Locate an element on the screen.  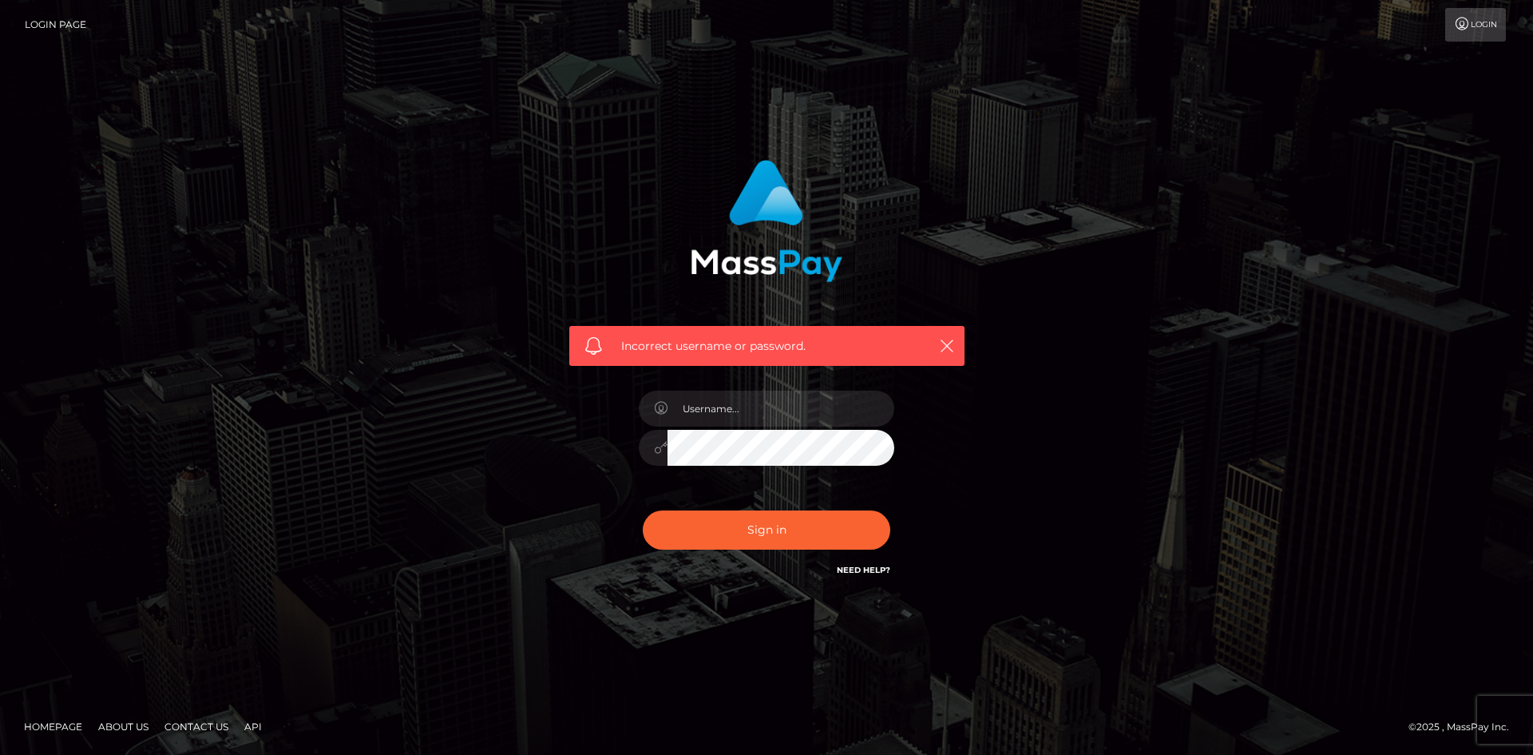
a: Login Page is located at coordinates (55, 25).